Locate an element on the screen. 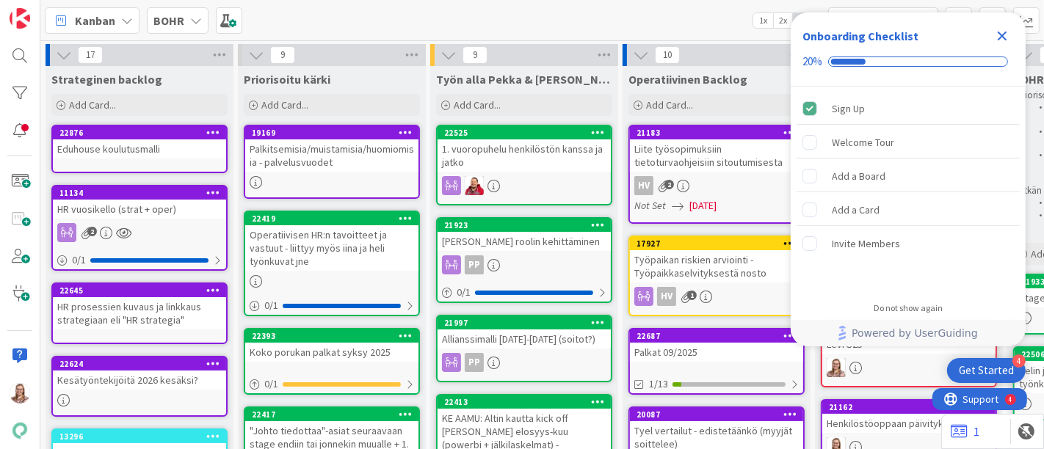  span: 2x is located at coordinates (783, 21).